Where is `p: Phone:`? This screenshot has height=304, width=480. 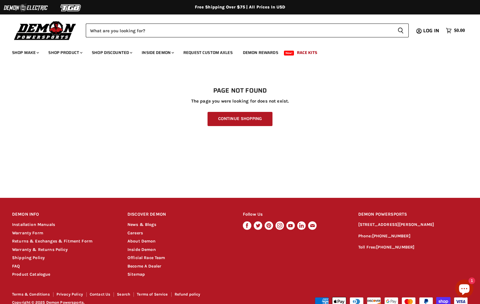 p: Phone: is located at coordinates (413, 236).